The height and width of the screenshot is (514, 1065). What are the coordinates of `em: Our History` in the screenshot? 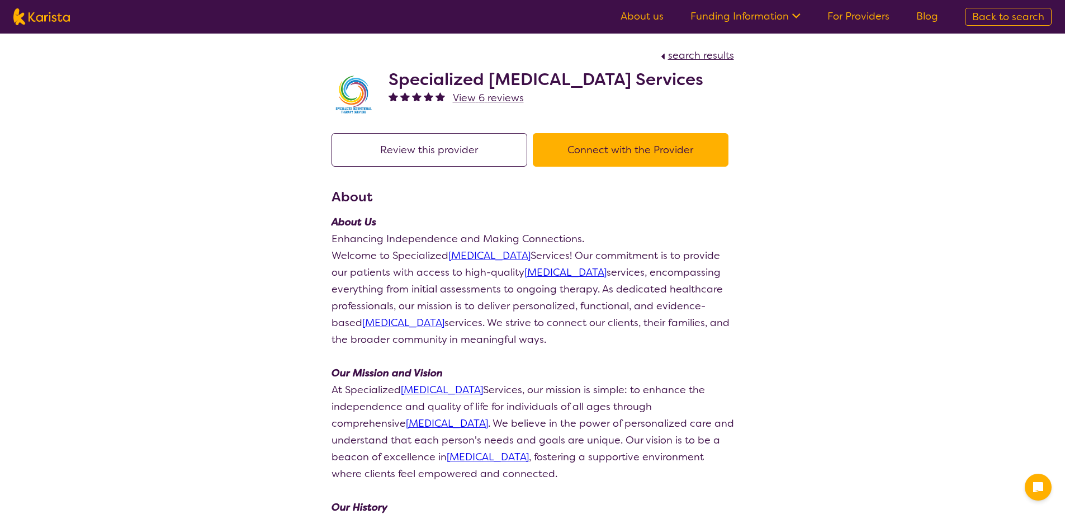 It's located at (360, 507).